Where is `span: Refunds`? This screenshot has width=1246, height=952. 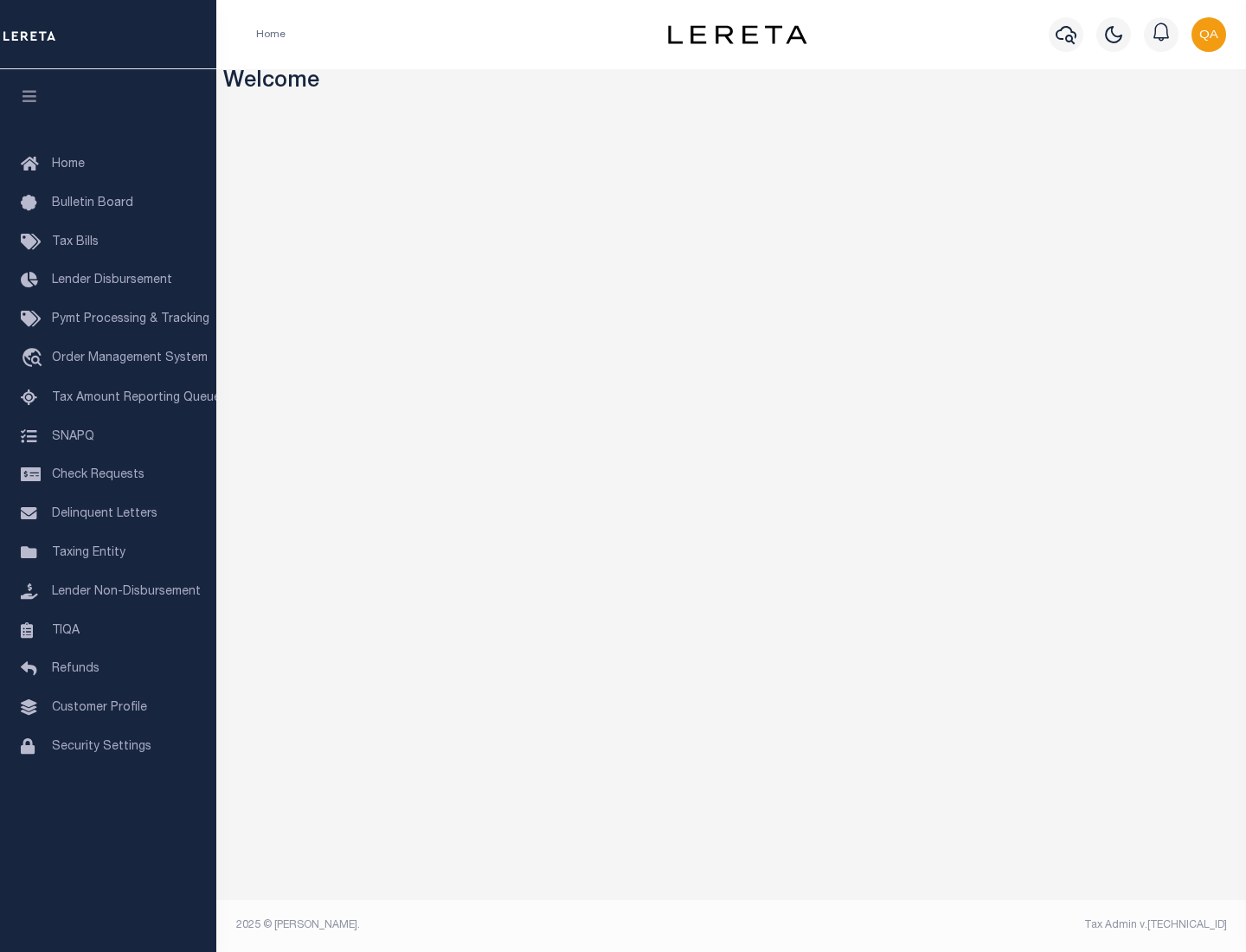 span: Refunds is located at coordinates (75, 668).